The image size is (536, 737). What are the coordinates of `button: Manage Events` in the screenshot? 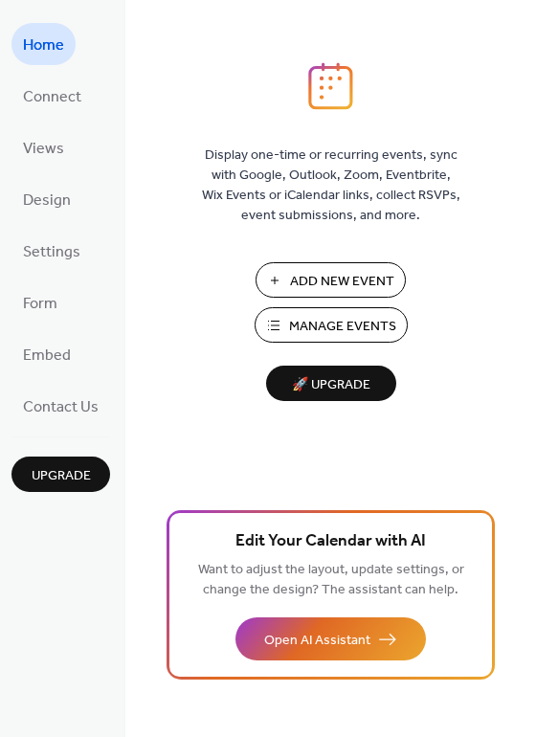 It's located at (331, 324).